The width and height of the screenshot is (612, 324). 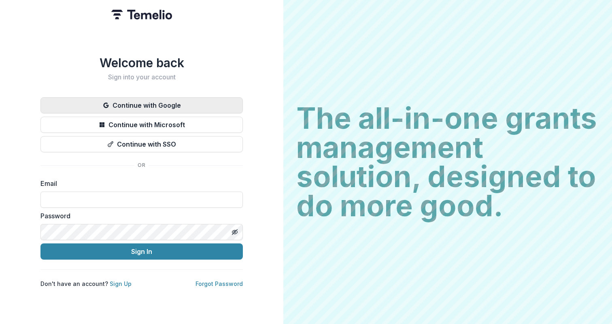 What do you see at coordinates (139, 216) in the screenshot?
I see `label: Password` at bounding box center [139, 216].